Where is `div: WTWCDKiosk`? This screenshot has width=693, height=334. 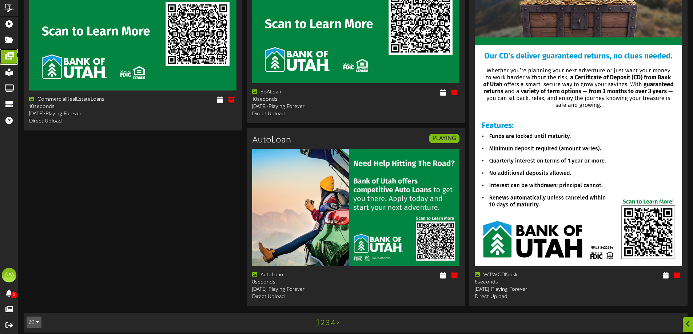
div: WTWCDKiosk is located at coordinates (524, 275).